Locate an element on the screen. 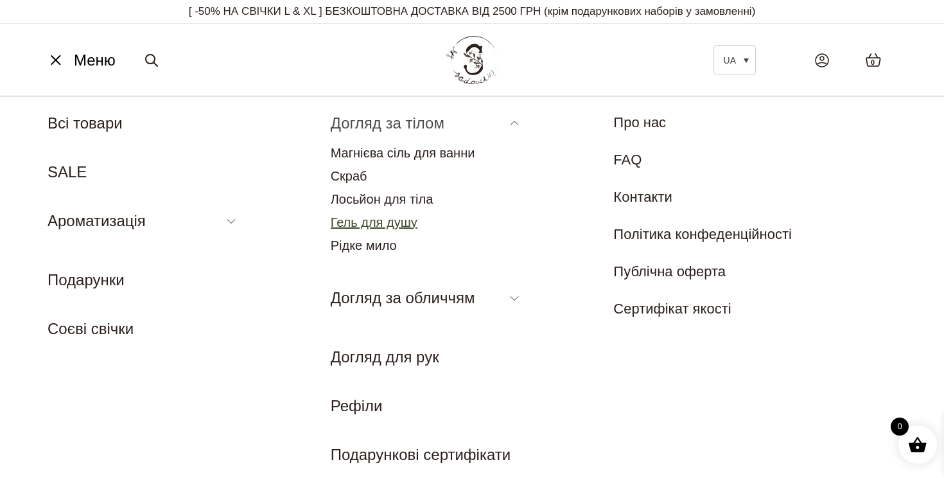  a: Магнієва сіль для ванни is located at coordinates (403, 153).